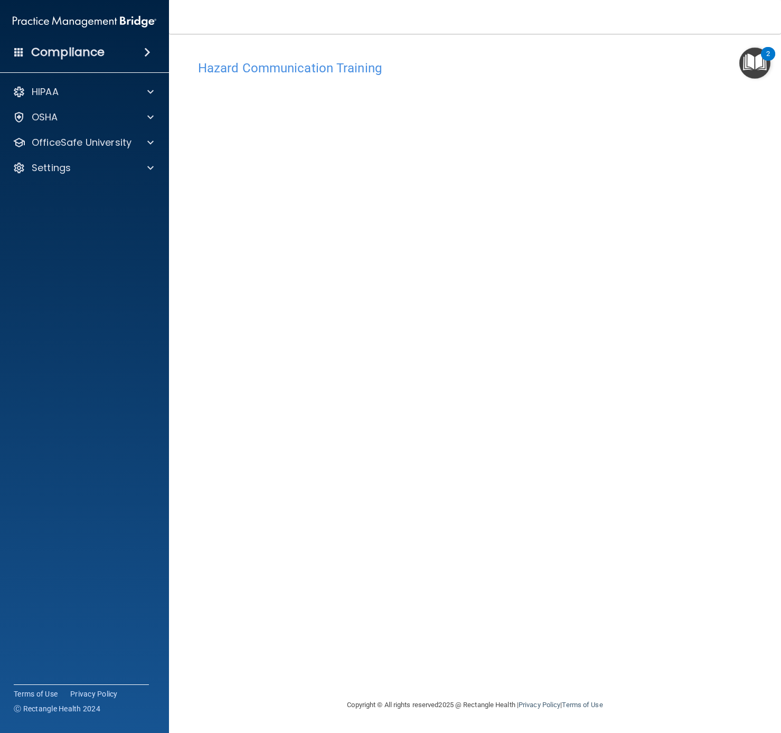 The height and width of the screenshot is (733, 781). I want to click on p: Settings, so click(51, 168).